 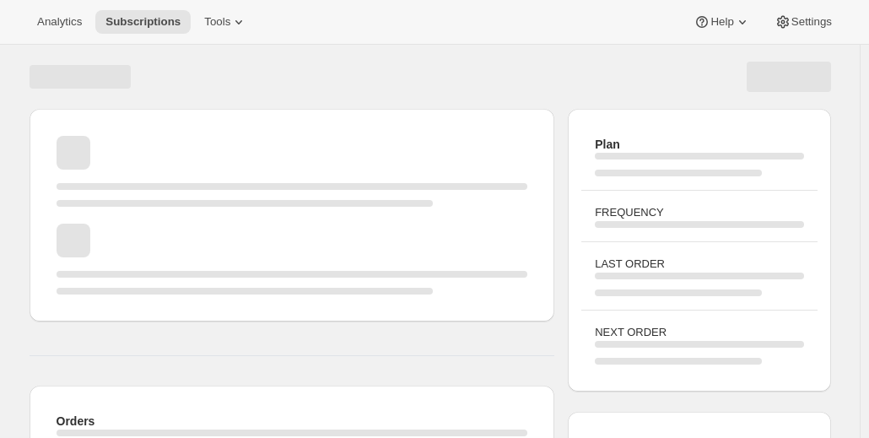 What do you see at coordinates (217, 22) in the screenshot?
I see `span: Tools` at bounding box center [217, 22].